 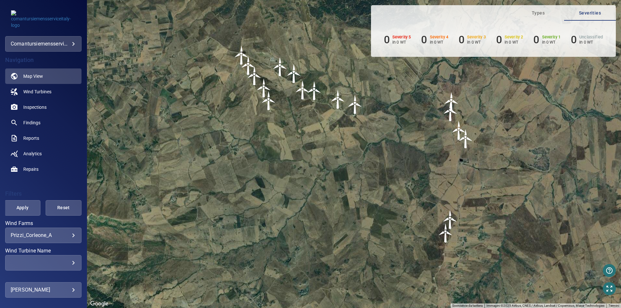 I want to click on div: Wind Turbine Name, so click(x=43, y=263).